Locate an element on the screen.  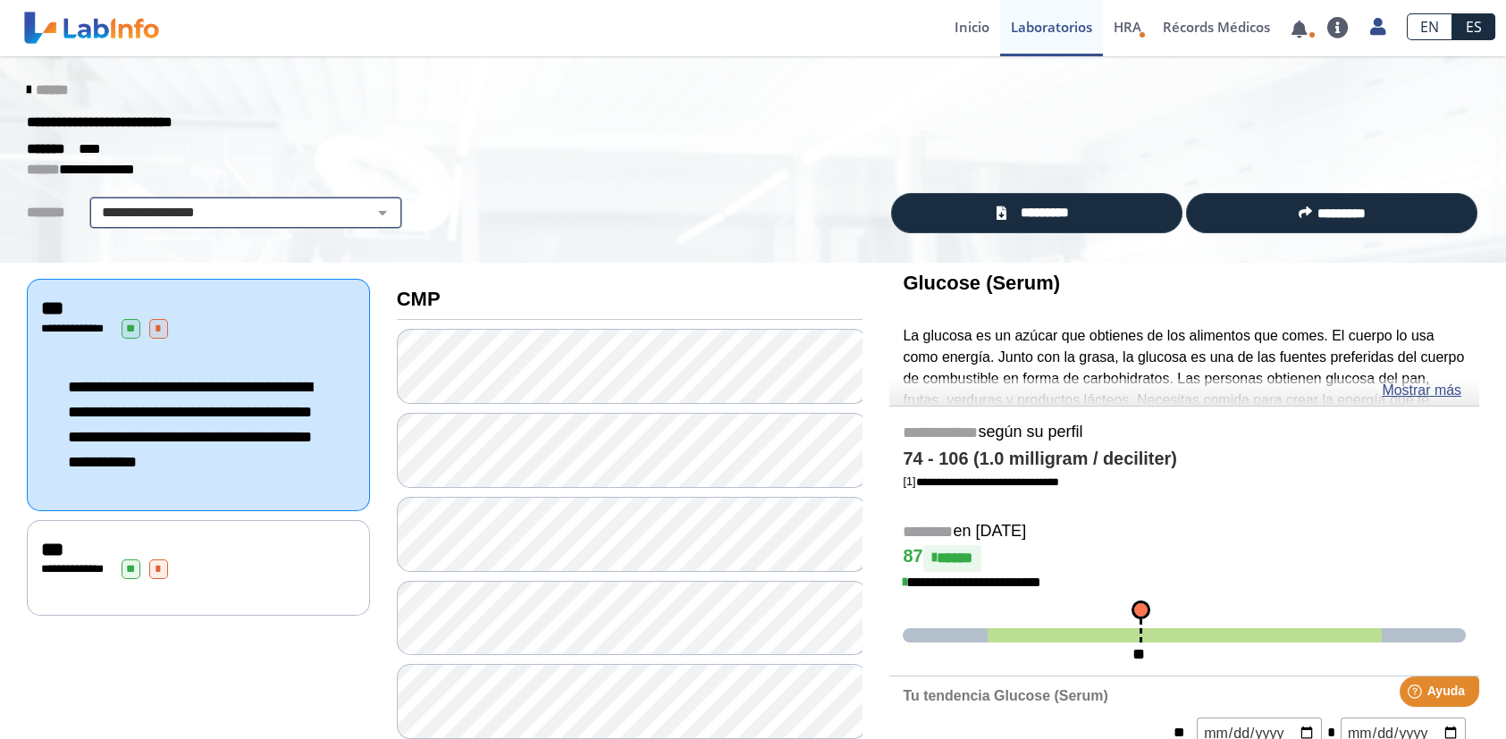
span: HRA is located at coordinates (1127, 27).